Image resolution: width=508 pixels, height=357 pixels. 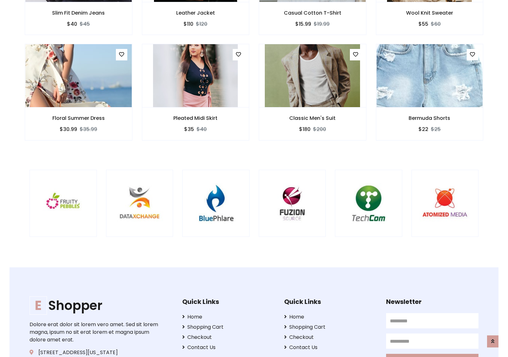 I want to click on h6: Leather Jacket, so click(x=196, y=13).